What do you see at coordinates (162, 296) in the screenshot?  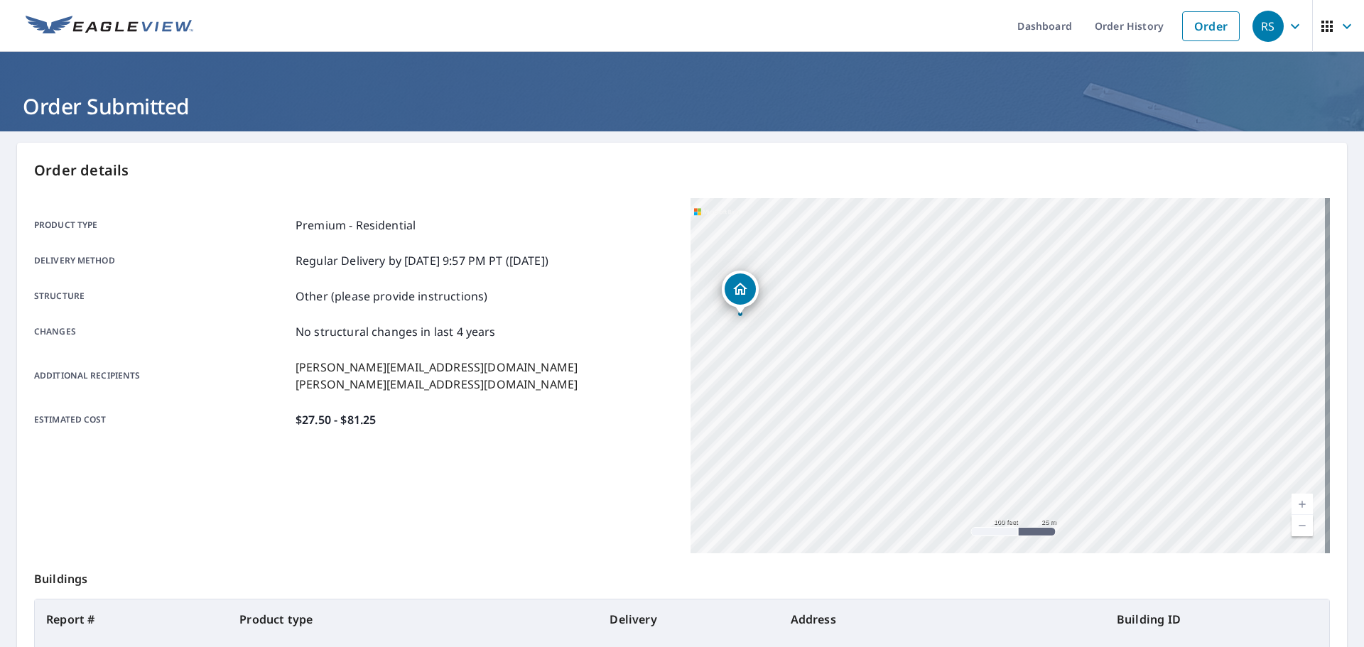 I see `p: Structure` at bounding box center [162, 296].